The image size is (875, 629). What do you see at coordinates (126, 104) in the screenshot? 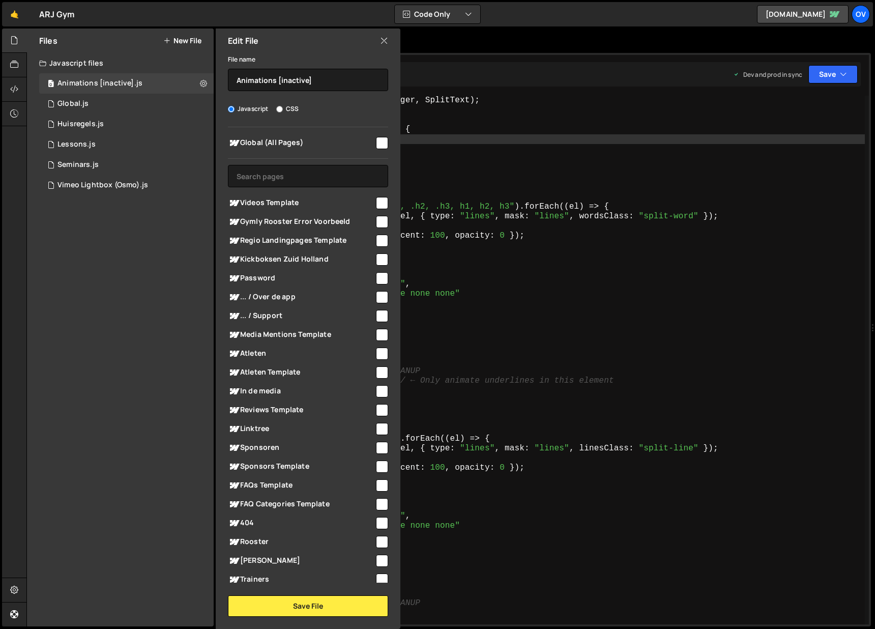
I see `div: 15287/40146.js` at bounding box center [126, 104].